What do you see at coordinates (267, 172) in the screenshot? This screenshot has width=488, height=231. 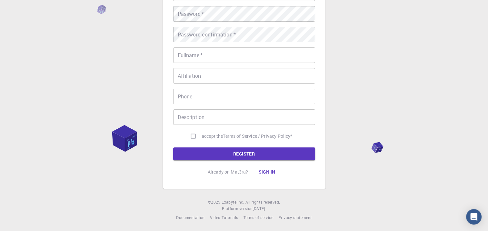 I see `a: Sign in` at bounding box center [267, 172].